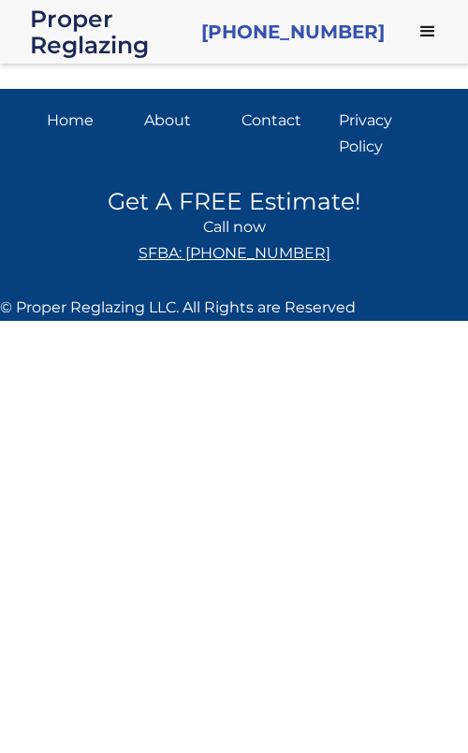 The width and height of the screenshot is (468, 753). Describe the element at coordinates (108, 32) in the screenshot. I see `a: home` at that location.